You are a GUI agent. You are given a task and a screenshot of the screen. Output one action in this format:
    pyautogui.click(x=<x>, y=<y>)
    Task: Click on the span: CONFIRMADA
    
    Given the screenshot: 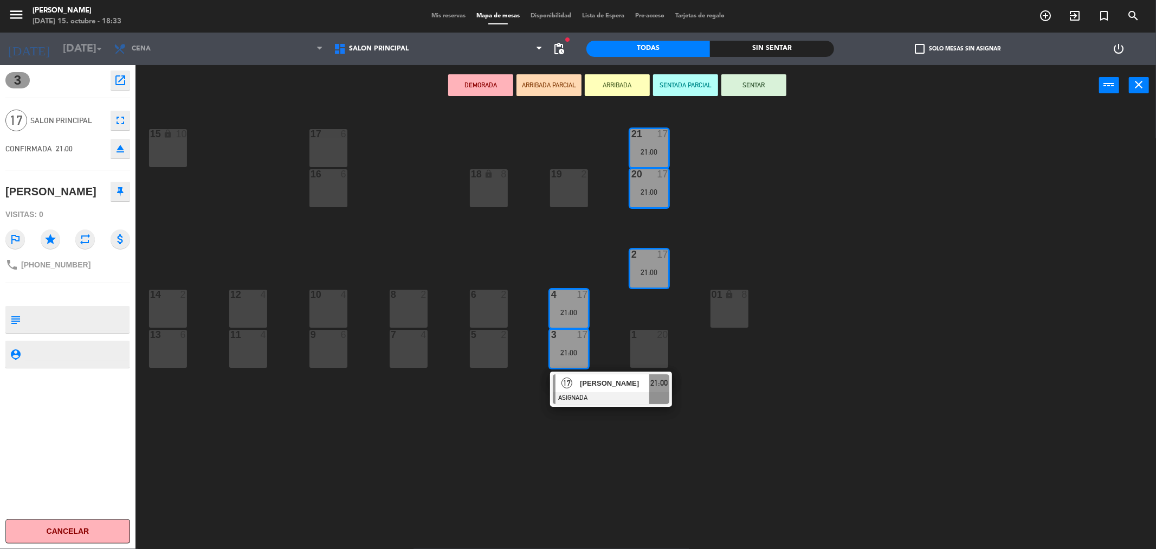 What is the action you would take?
    pyautogui.click(x=29, y=149)
    